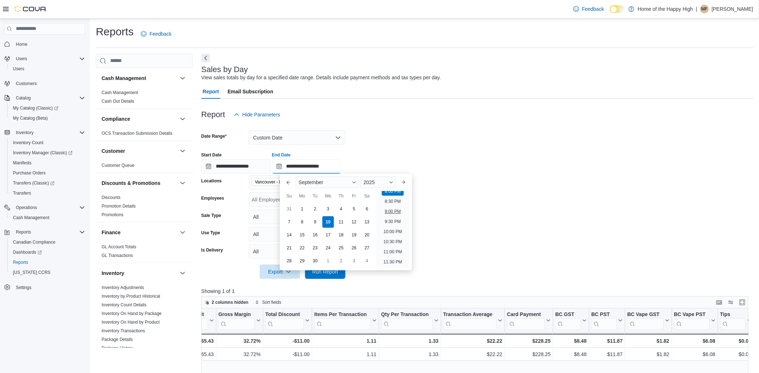 This screenshot has height=373, width=759. What do you see at coordinates (117, 339) in the screenshot?
I see `a: Package Details` at bounding box center [117, 339].